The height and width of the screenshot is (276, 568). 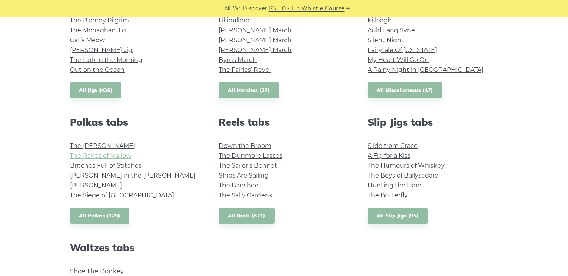 What do you see at coordinates (405, 90) in the screenshot?
I see `a: All Miscellaneous (17)` at bounding box center [405, 90].